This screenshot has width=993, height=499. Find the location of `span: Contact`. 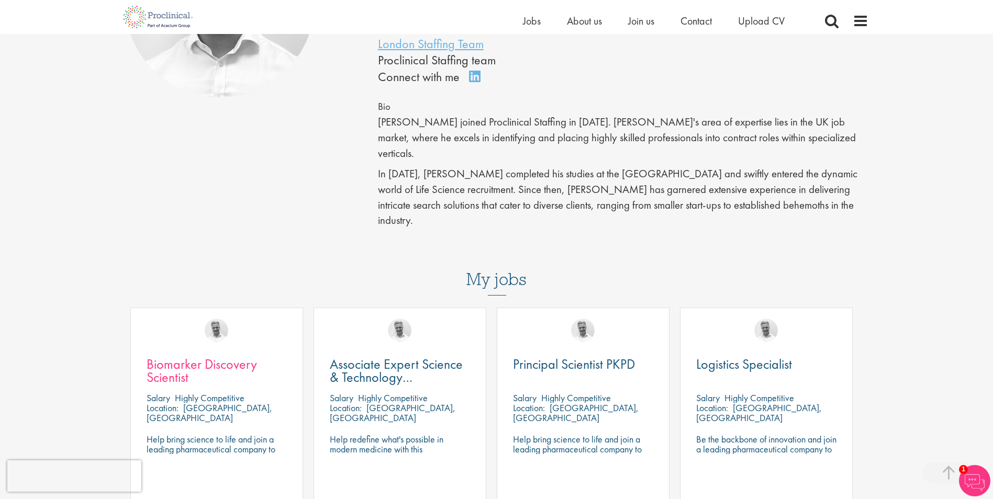

span: Contact is located at coordinates (696, 21).